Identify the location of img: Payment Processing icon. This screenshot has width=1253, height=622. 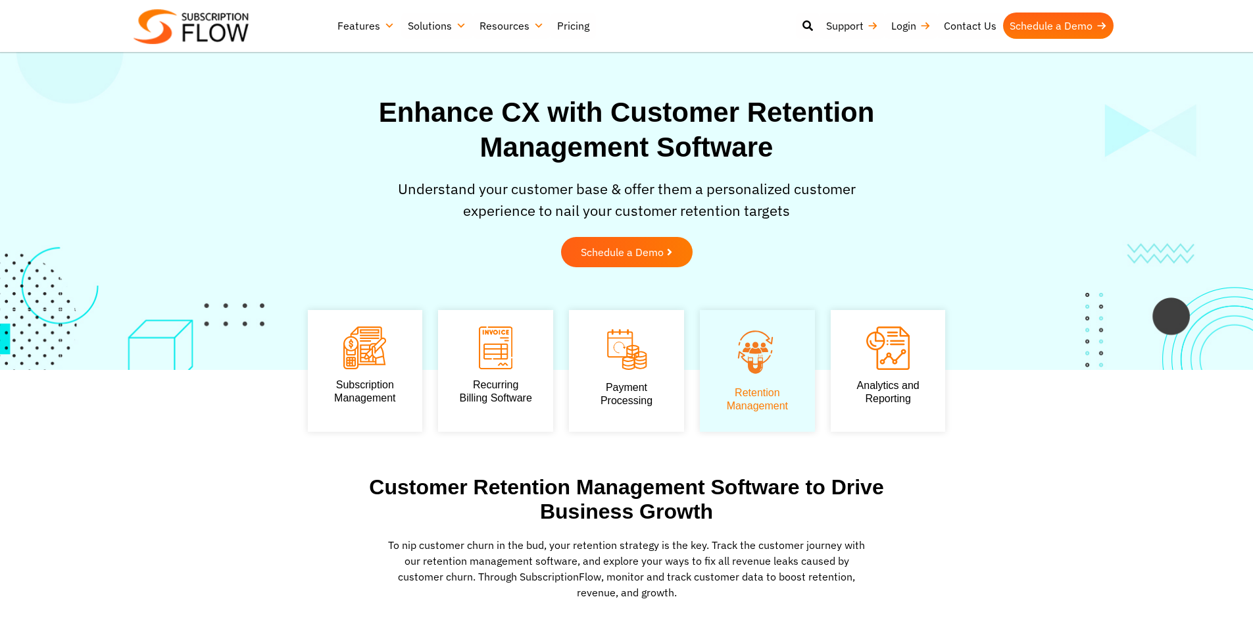
(626, 349).